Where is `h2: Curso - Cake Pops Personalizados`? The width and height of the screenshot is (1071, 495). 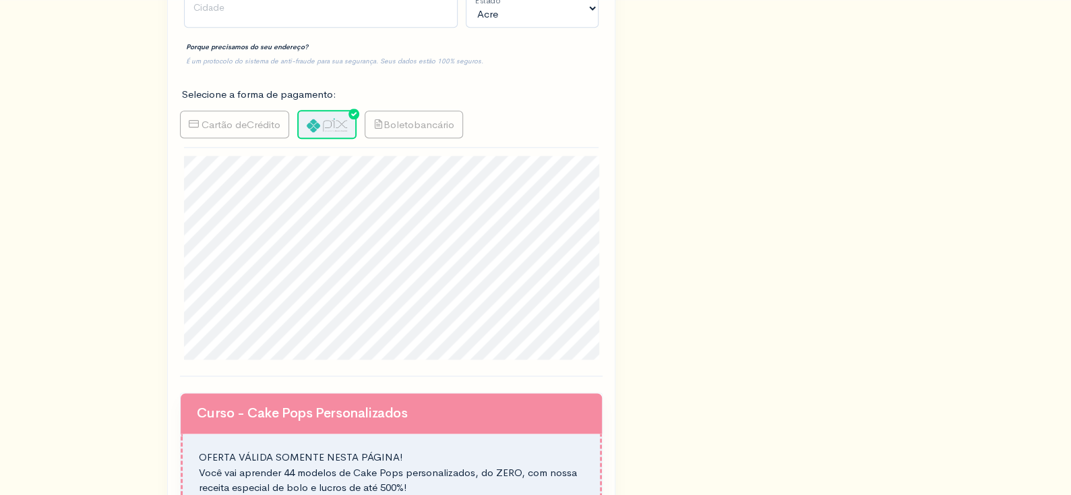
h2: Curso - Cake Pops Personalizados is located at coordinates (391, 413).